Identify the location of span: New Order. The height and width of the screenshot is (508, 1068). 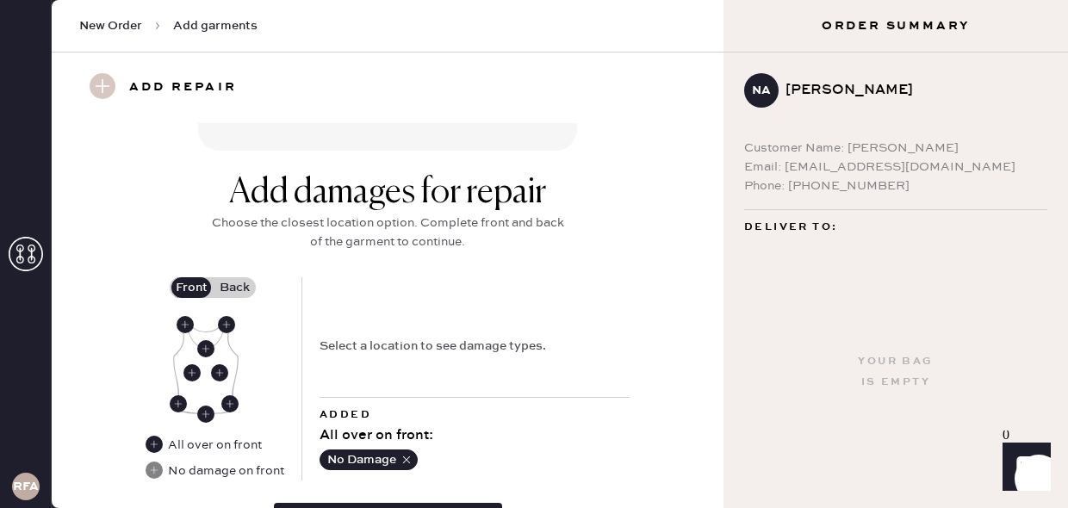
(110, 26).